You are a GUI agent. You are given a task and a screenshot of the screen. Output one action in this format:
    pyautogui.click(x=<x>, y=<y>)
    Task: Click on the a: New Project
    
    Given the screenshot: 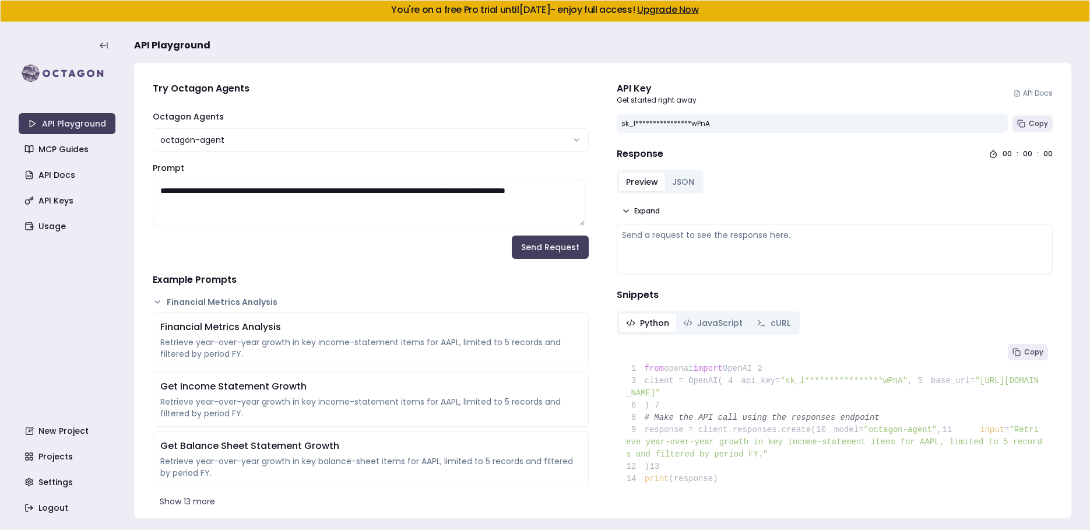 What is the action you would take?
    pyautogui.click(x=68, y=431)
    